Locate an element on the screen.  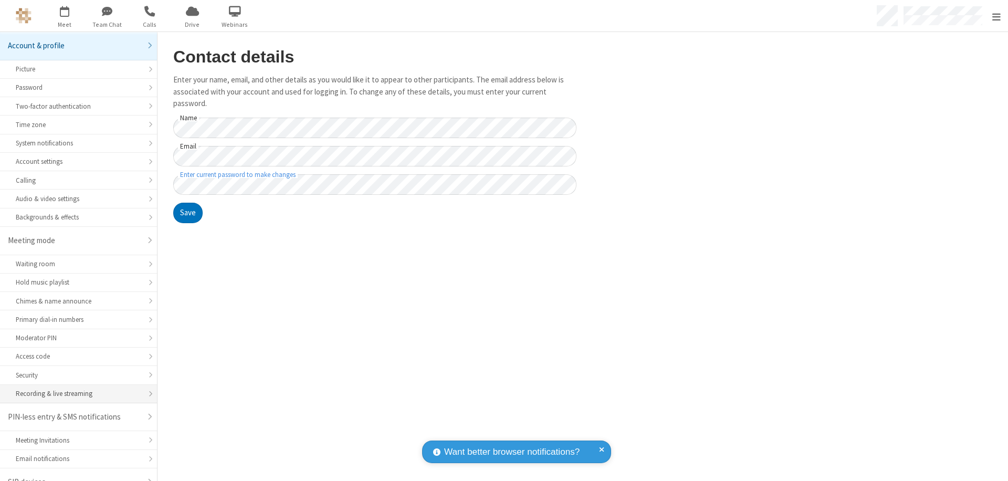
div: Hold music playlist is located at coordinates (78, 282).